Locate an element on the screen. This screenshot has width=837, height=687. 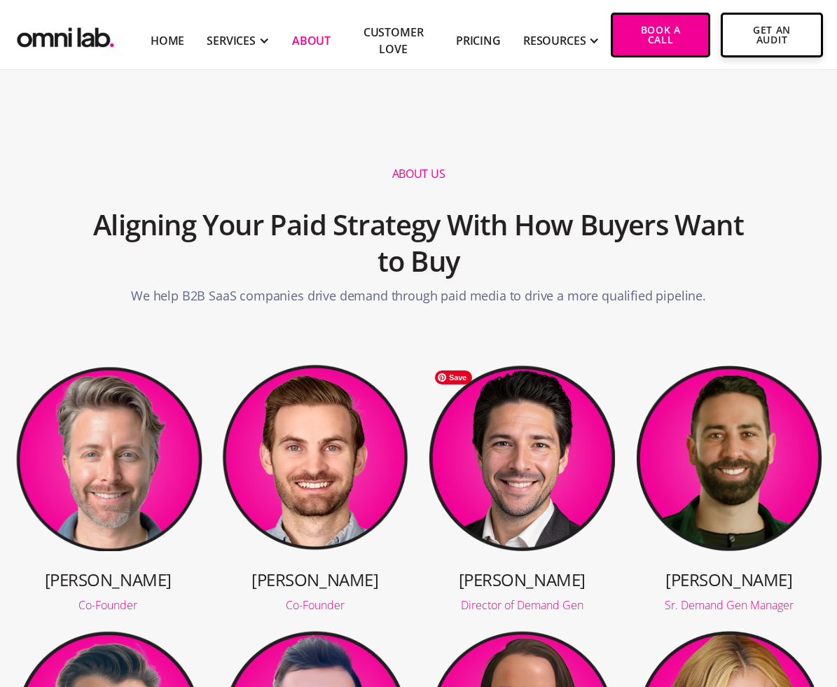
a: Home is located at coordinates (167, 41).